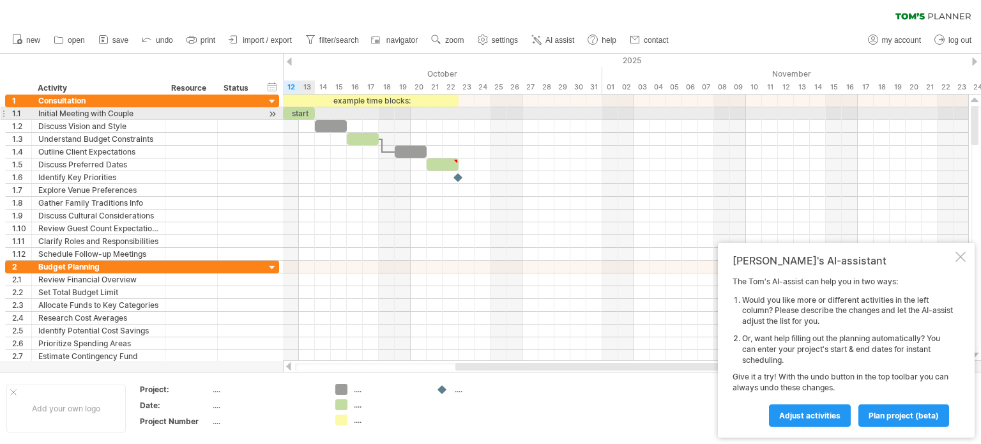 The width and height of the screenshot is (981, 444). Describe the element at coordinates (901, 40) in the screenshot. I see `span: my account` at that location.